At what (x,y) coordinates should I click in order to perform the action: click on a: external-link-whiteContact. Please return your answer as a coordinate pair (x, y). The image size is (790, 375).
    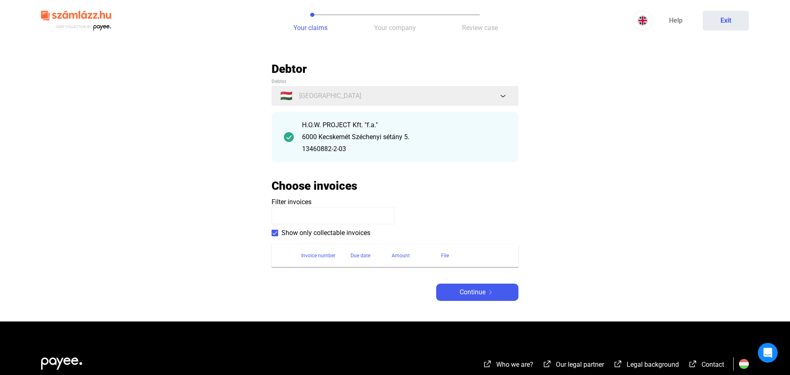
    Looking at the image, I should click on (706, 365).